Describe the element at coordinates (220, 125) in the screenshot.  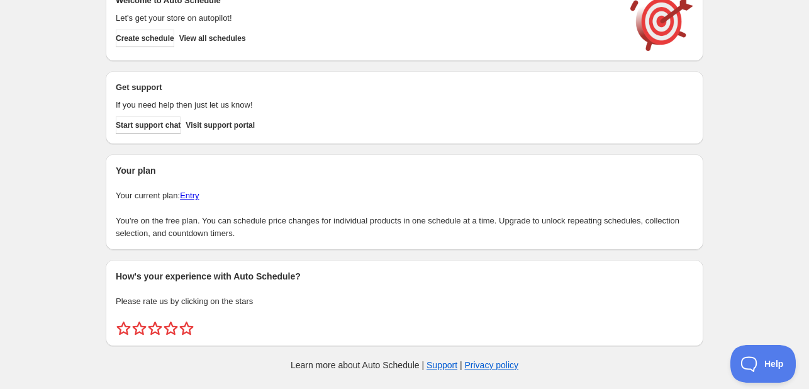
I see `a: Visit support portal` at that location.